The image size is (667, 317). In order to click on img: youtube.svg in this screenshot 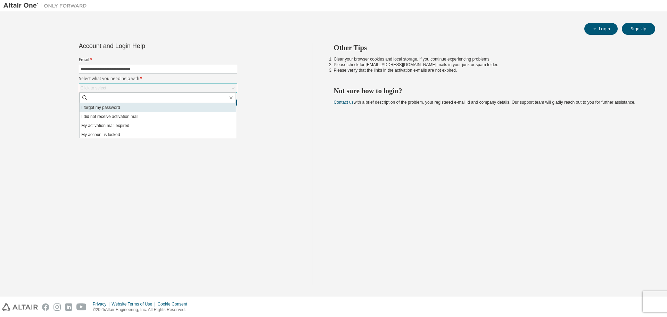, I will do `click(81, 306)`.